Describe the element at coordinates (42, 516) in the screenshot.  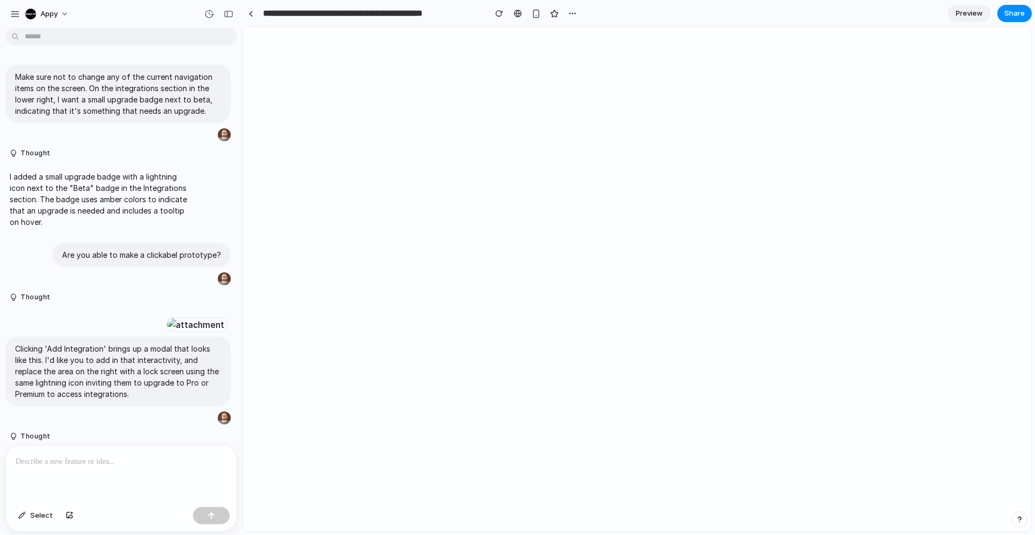
I see `span: Select` at that location.